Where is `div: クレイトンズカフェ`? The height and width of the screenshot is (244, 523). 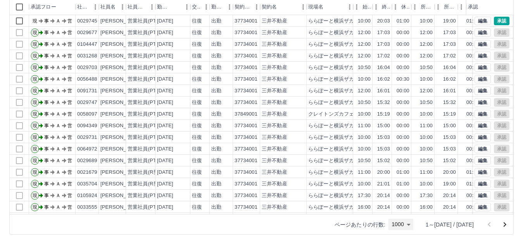
div: クレイトンズカフェ is located at coordinates (331, 114).